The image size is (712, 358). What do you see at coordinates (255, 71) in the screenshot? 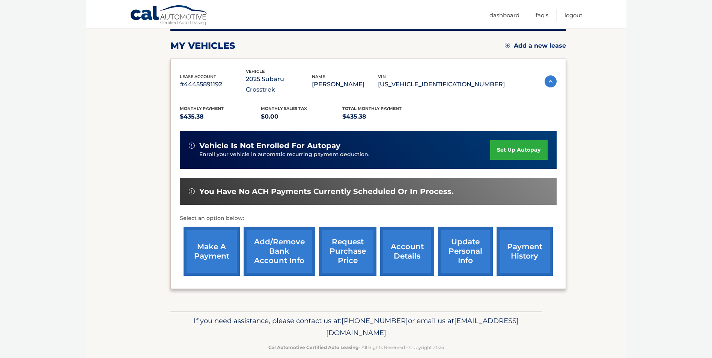
I see `span: vehicle` at bounding box center [255, 71].